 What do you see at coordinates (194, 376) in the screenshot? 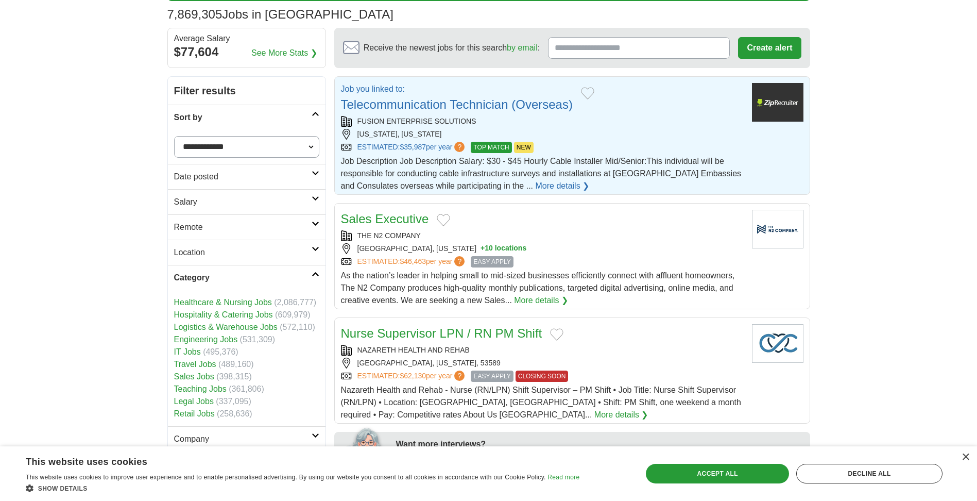
I see `a: Sales Jobs` at bounding box center [194, 376].